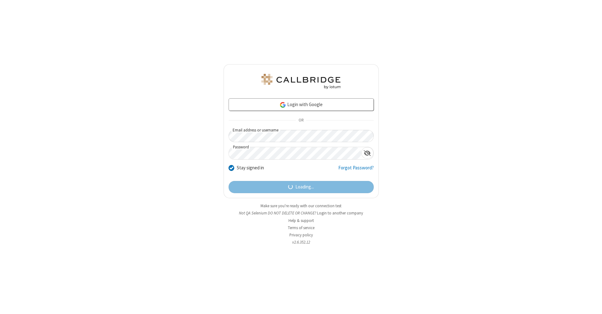 The image size is (602, 314). I want to click on a: Help & support, so click(301, 221).